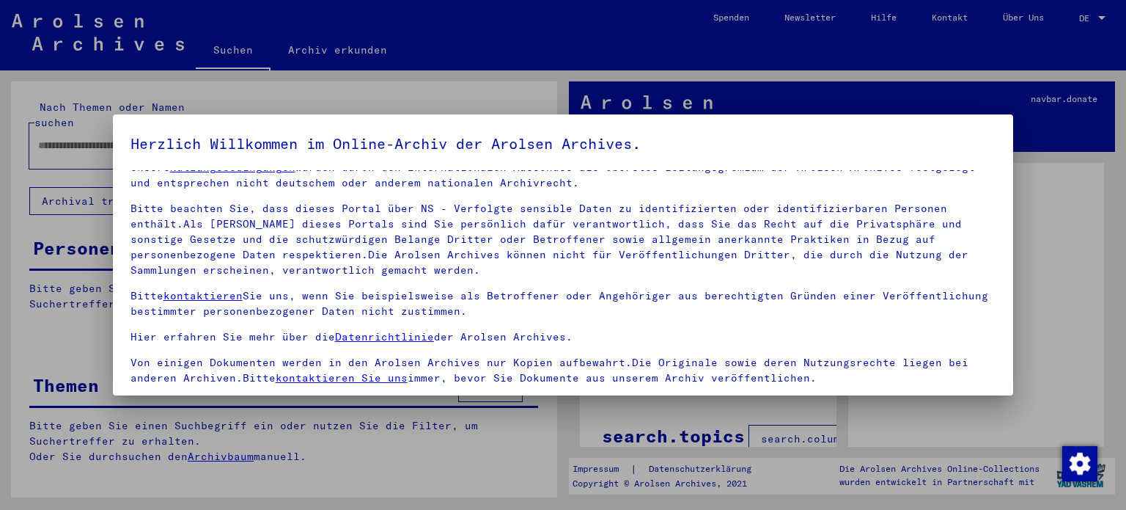 The image size is (1126, 510). I want to click on a: Datenrichtlinie, so click(384, 337).